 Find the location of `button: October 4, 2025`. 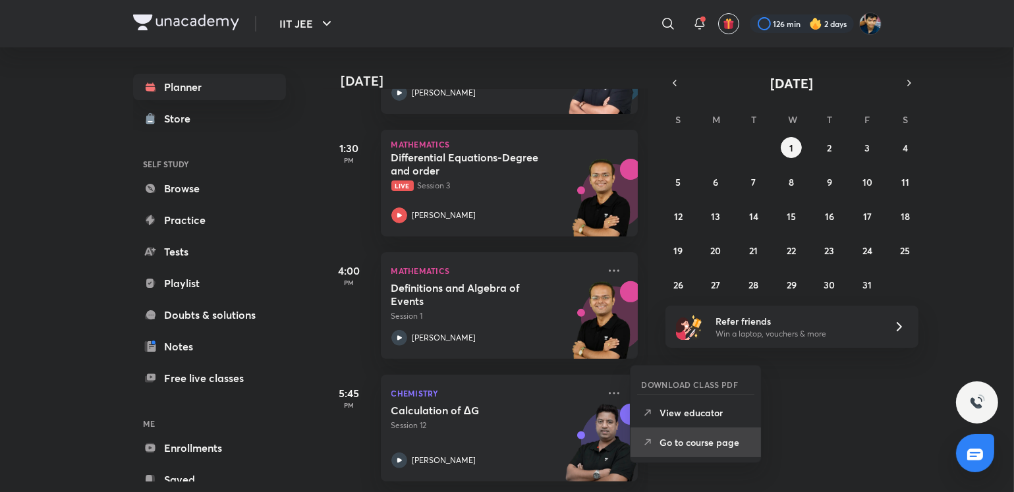

button: October 4, 2025 is located at coordinates (906, 148).